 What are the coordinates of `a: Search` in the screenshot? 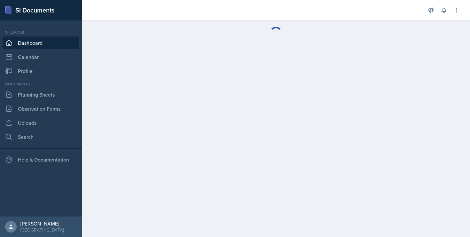 It's located at (41, 137).